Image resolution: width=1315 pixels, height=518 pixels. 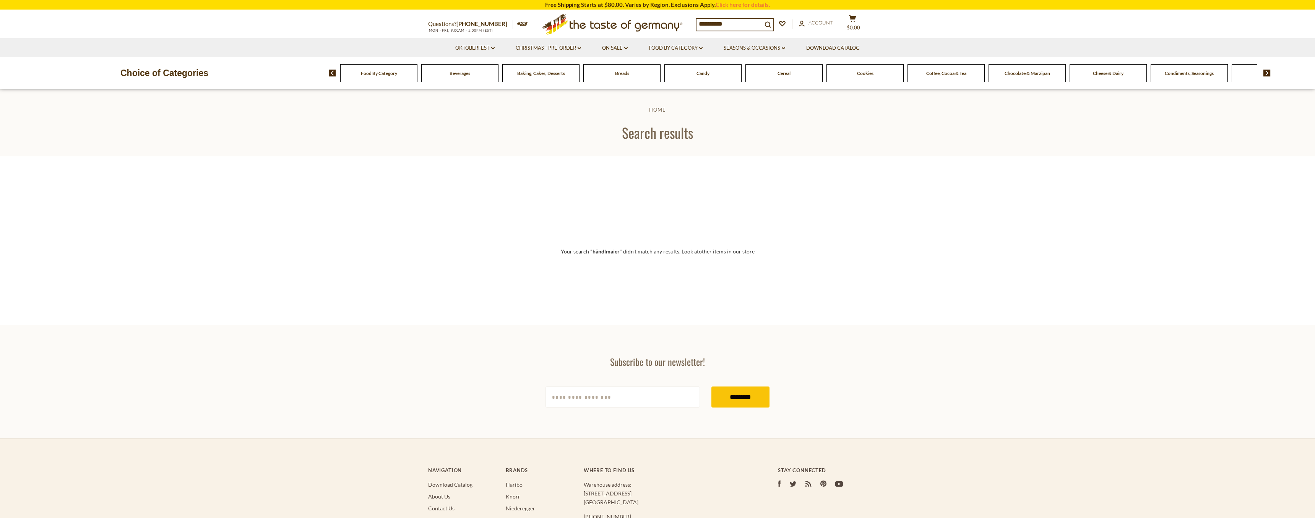 I want to click on a: Contact Us, so click(x=441, y=508).